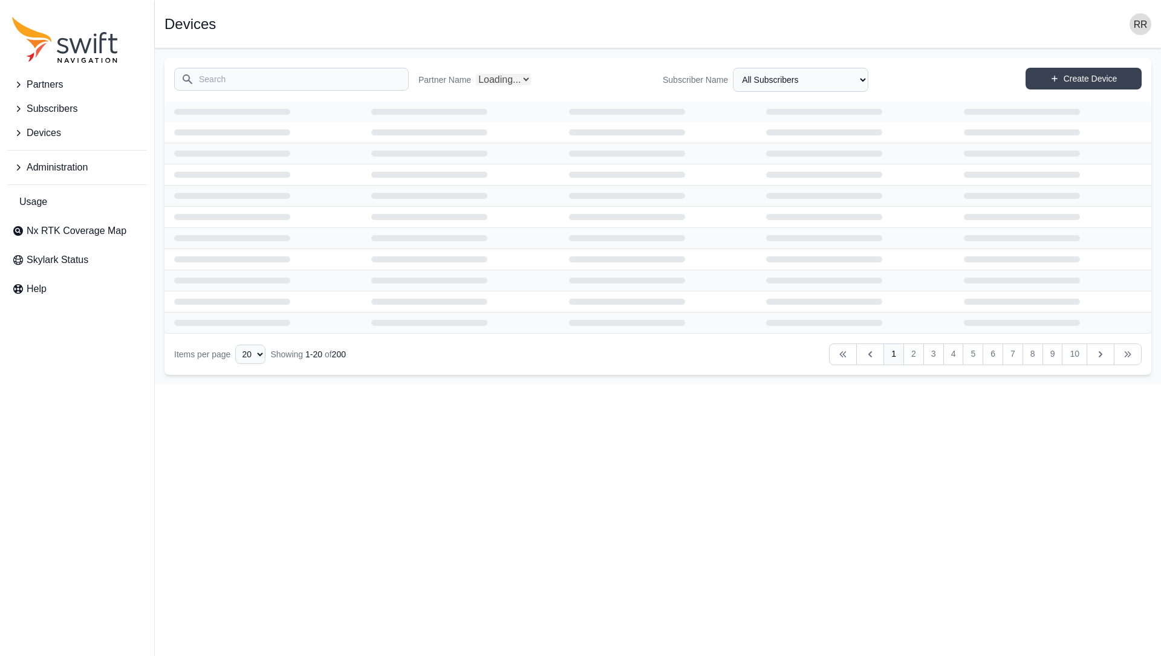  I want to click on a: 1, so click(894, 354).